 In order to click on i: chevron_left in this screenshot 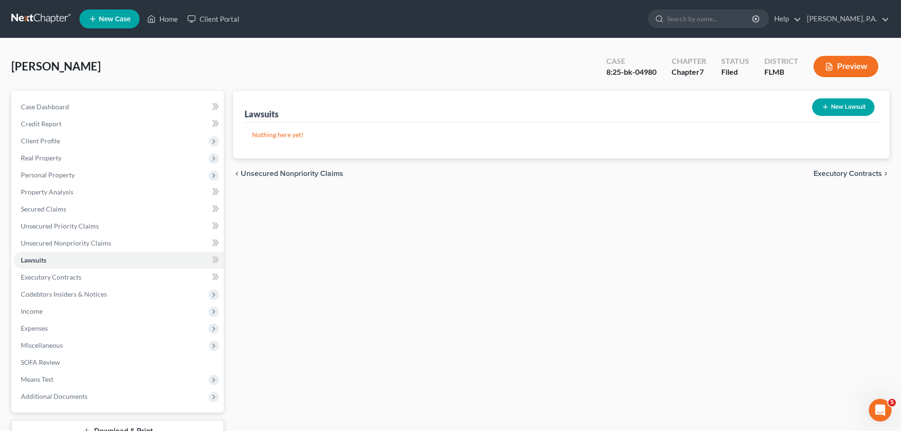, I will do `click(237, 174)`.